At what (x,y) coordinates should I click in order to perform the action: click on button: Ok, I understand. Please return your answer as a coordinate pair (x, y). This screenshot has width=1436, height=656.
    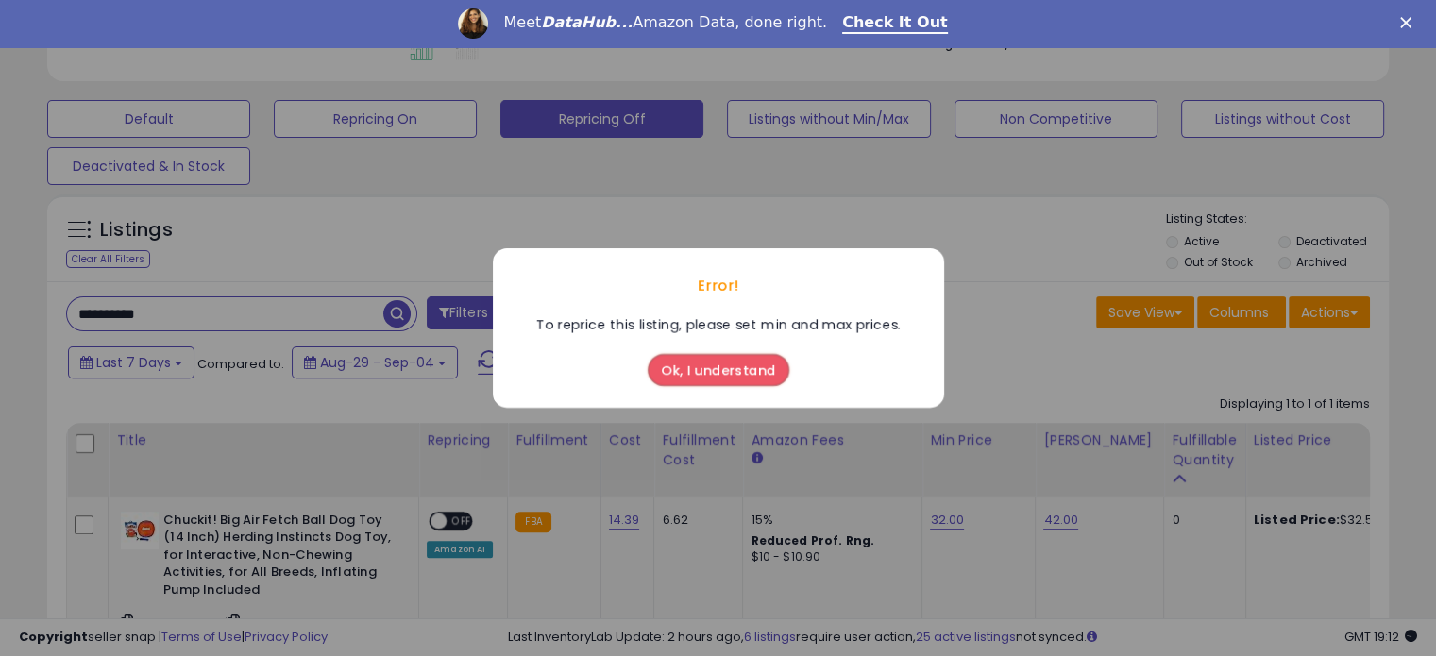
    Looking at the image, I should click on (718, 370).